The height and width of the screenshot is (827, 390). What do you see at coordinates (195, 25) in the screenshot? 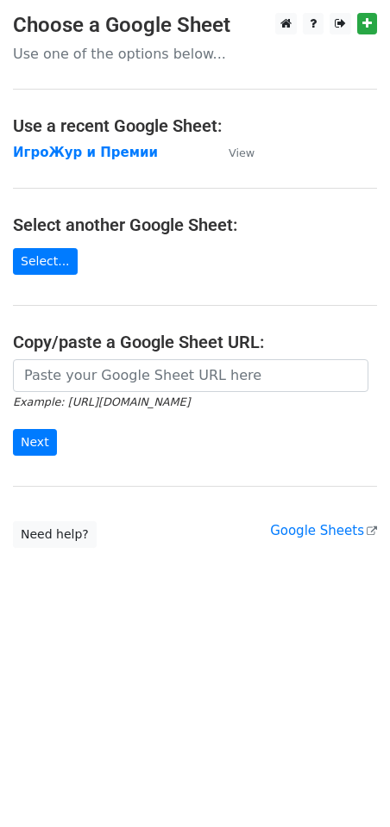
I see `h3: Choose a Google Sheet` at bounding box center [195, 25].